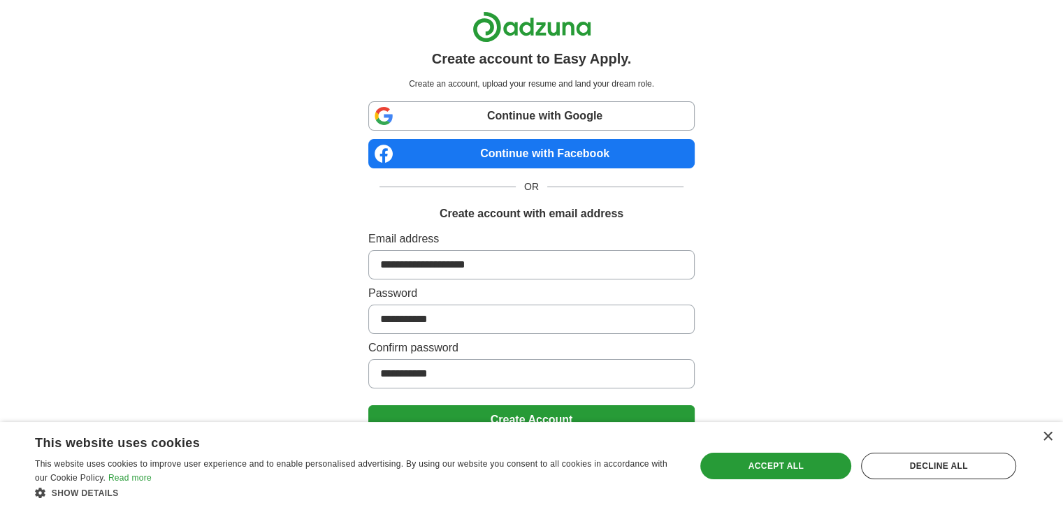 This screenshot has width=1063, height=510. What do you see at coordinates (355, 493) in the screenshot?
I see `div: Show details` at bounding box center [355, 493].